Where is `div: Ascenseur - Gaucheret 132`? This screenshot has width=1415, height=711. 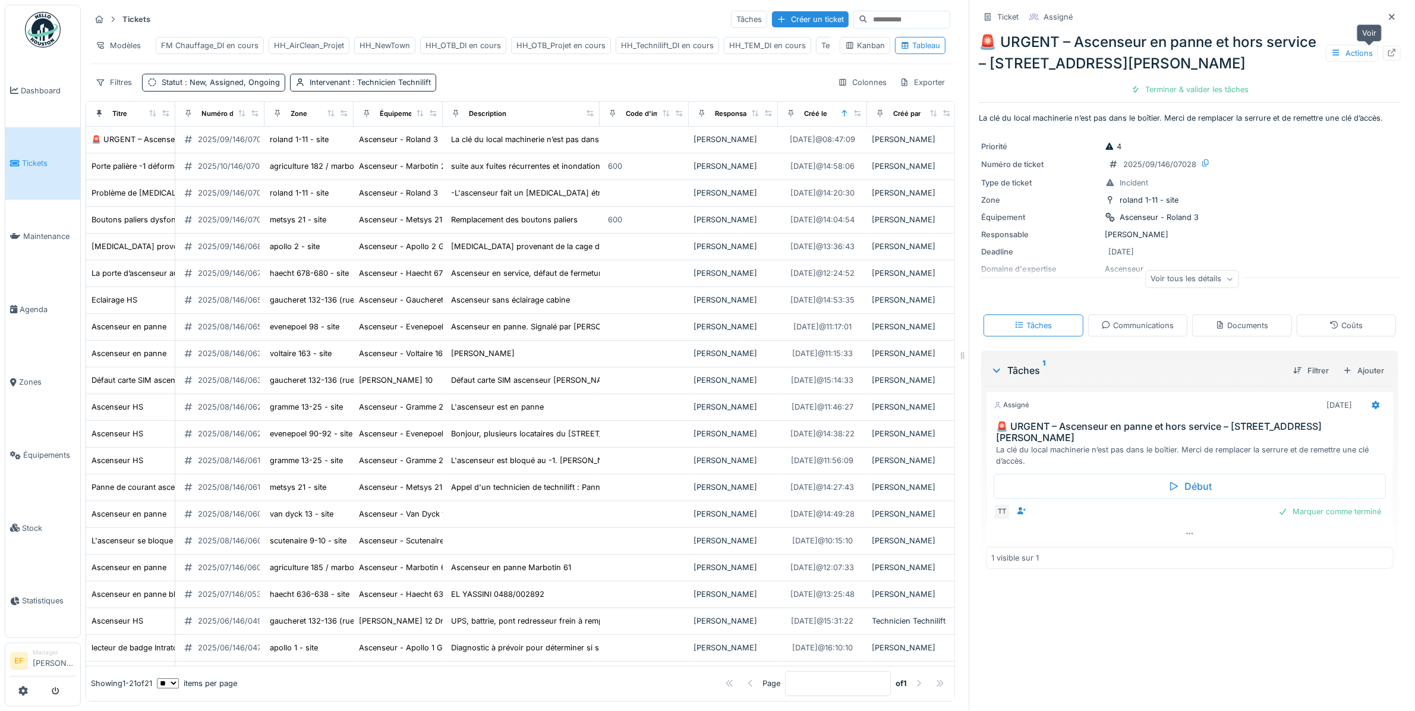 div: Ascenseur - Gaucheret 132 is located at coordinates (408, 299).